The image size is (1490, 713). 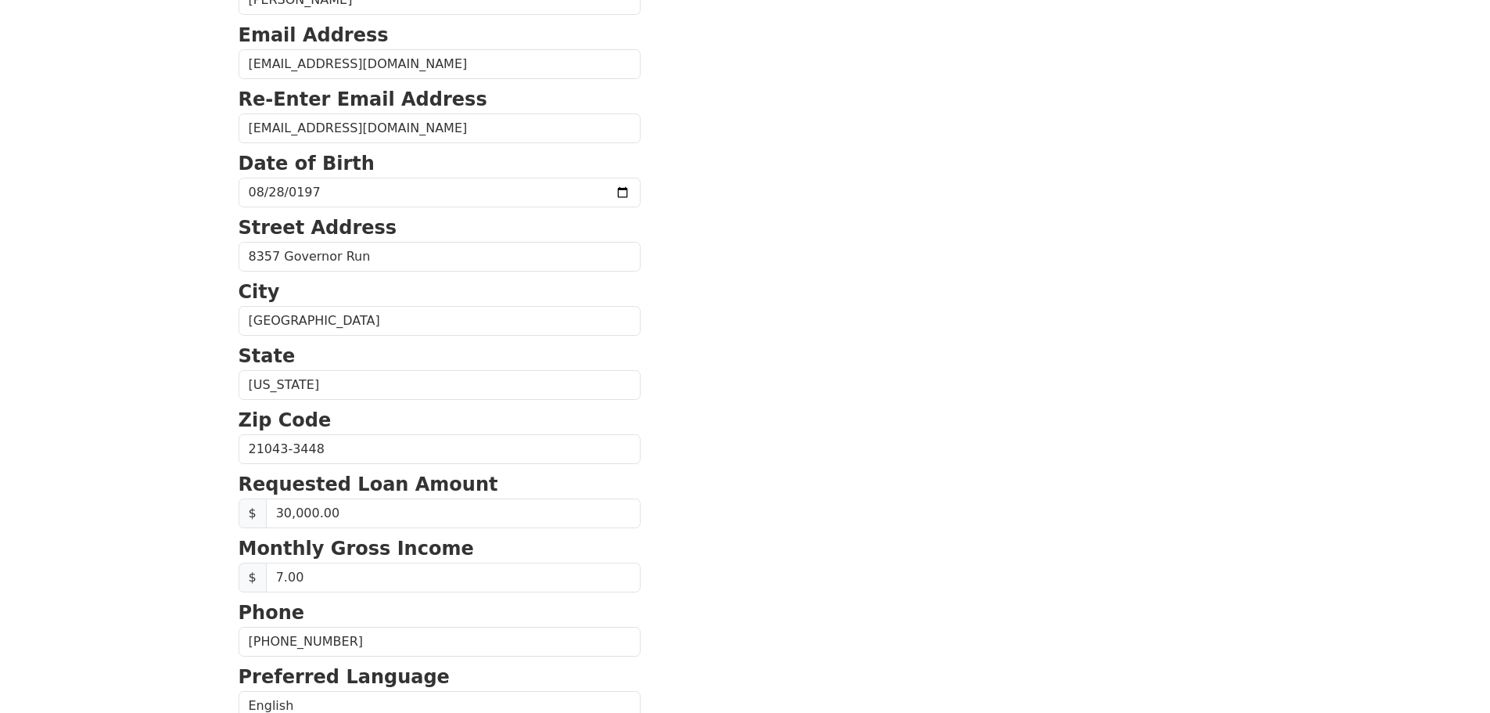 I want to click on strong: Re-Enter Email Address, so click(x=363, y=99).